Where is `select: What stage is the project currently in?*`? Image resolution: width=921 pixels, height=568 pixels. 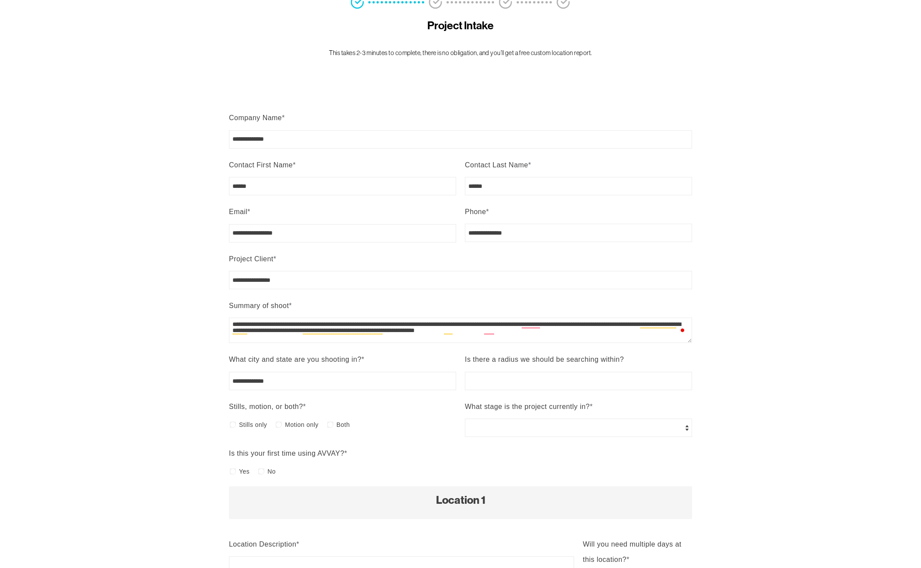 select: What stage is the project currently in?* is located at coordinates (578, 428).